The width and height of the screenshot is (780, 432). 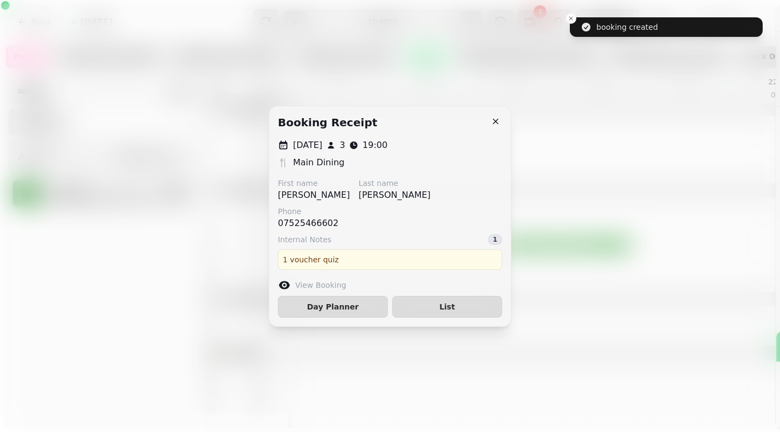 I want to click on span: Day Planner, so click(x=333, y=307).